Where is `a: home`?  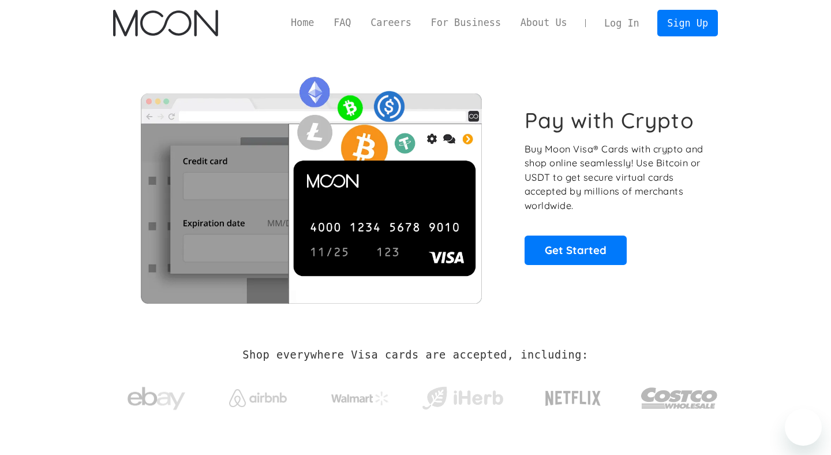 a: home is located at coordinates (165, 23).